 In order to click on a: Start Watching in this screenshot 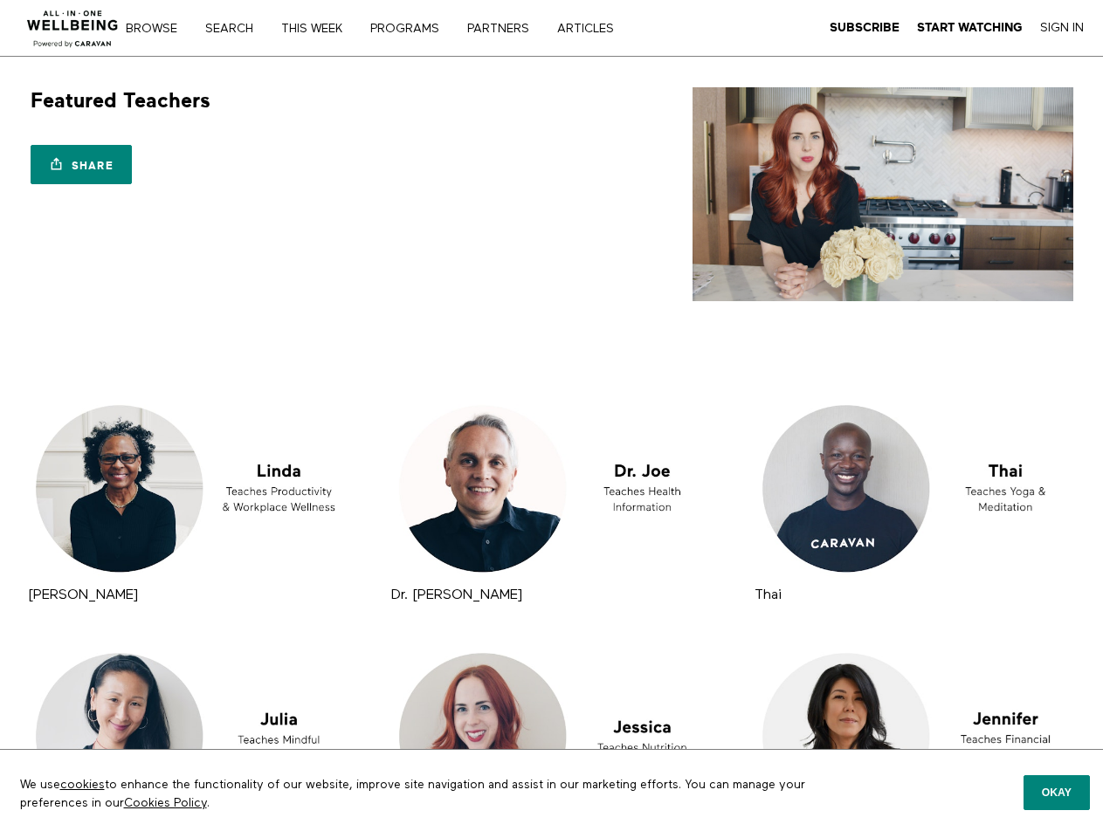, I will do `click(970, 28)`.